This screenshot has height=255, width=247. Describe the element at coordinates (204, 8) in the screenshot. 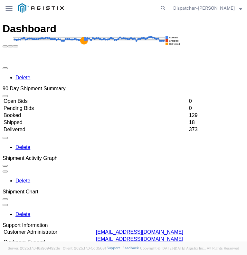

I see `span: Dispatcher - Cameron Bowman` at that location.